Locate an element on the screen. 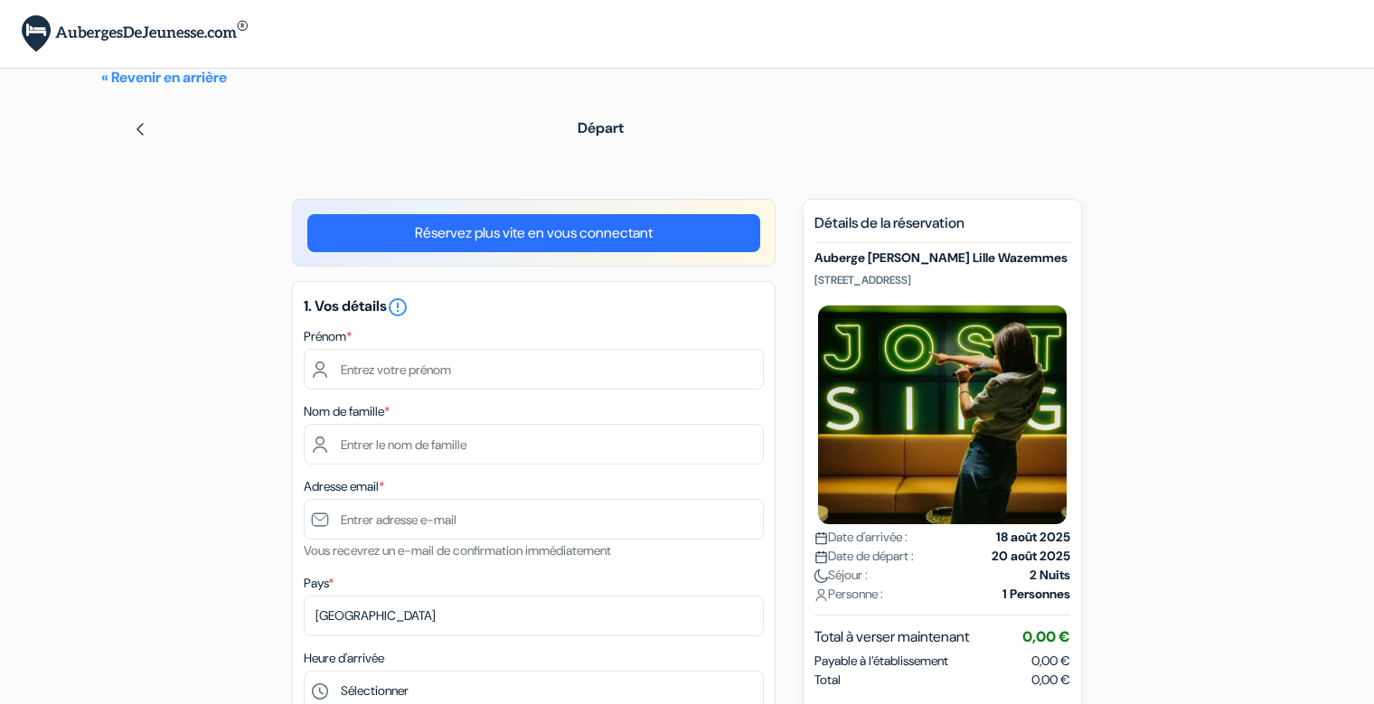 This screenshot has height=704, width=1374. label: Nom de famille is located at coordinates (346, 411).